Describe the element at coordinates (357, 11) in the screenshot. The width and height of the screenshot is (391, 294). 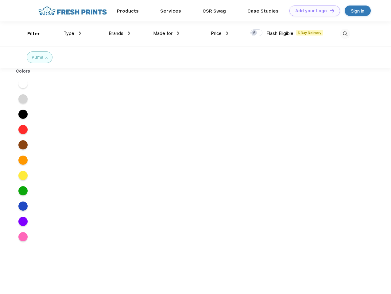
I see `a: Sign in` at that location.